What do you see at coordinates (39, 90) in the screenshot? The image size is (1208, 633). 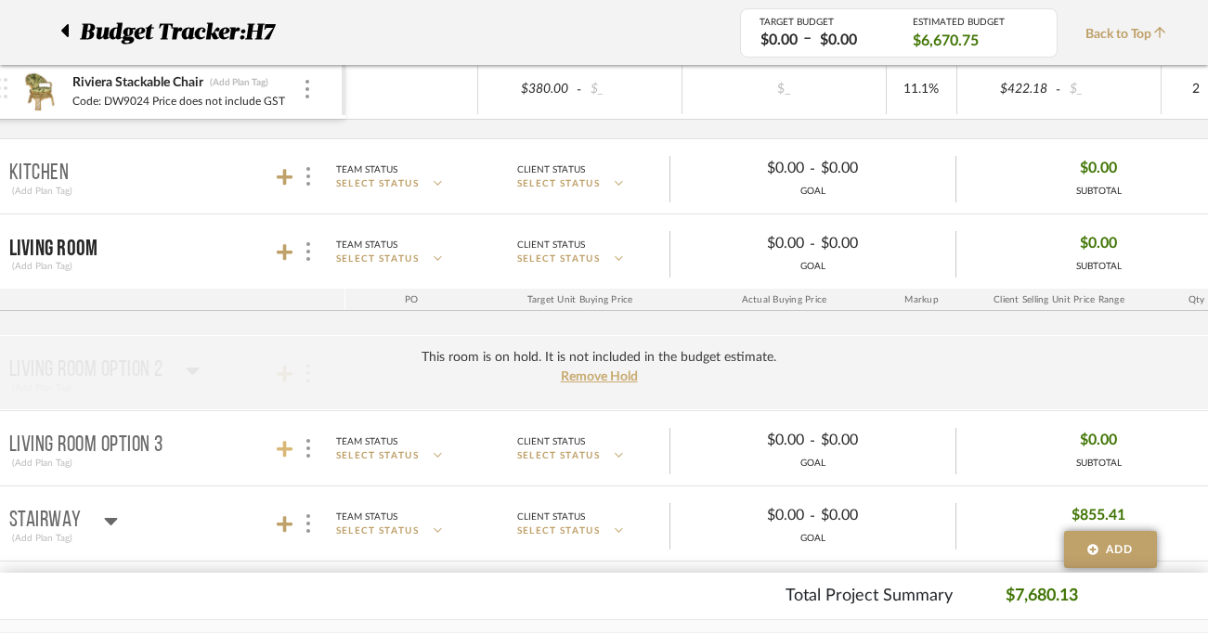 I see `img: 70490a81-4b04-444a-a15c-9af622bccd61_50x50.jpg` at bounding box center [39, 90].